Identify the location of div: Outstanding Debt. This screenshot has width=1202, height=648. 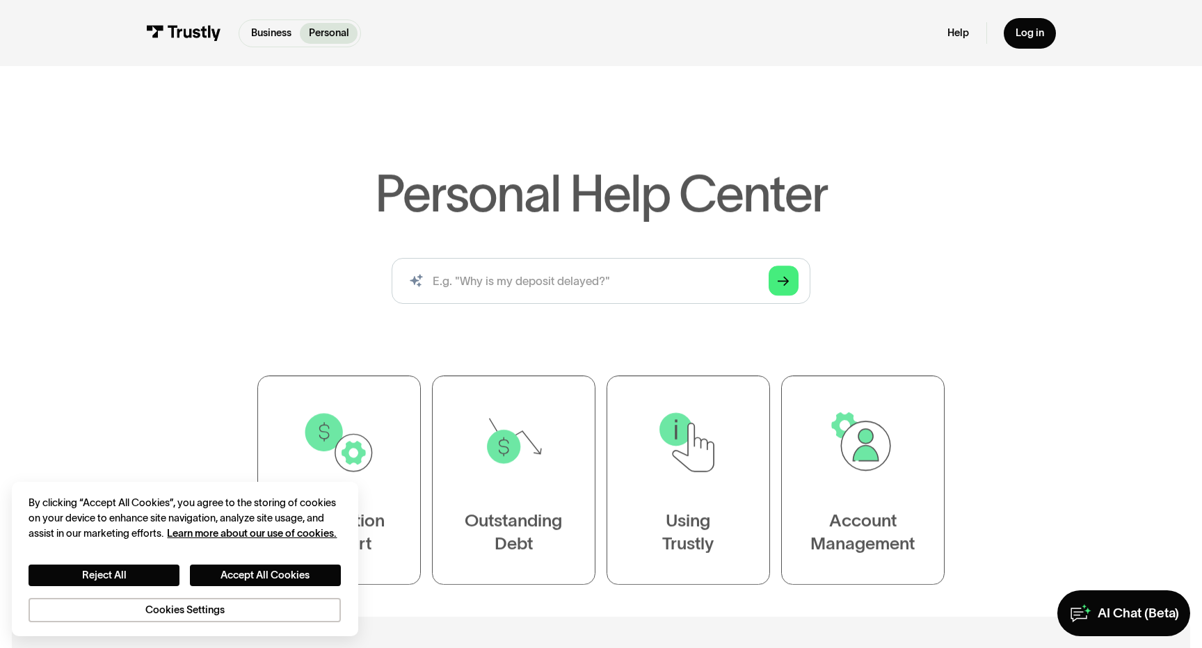
(514, 532).